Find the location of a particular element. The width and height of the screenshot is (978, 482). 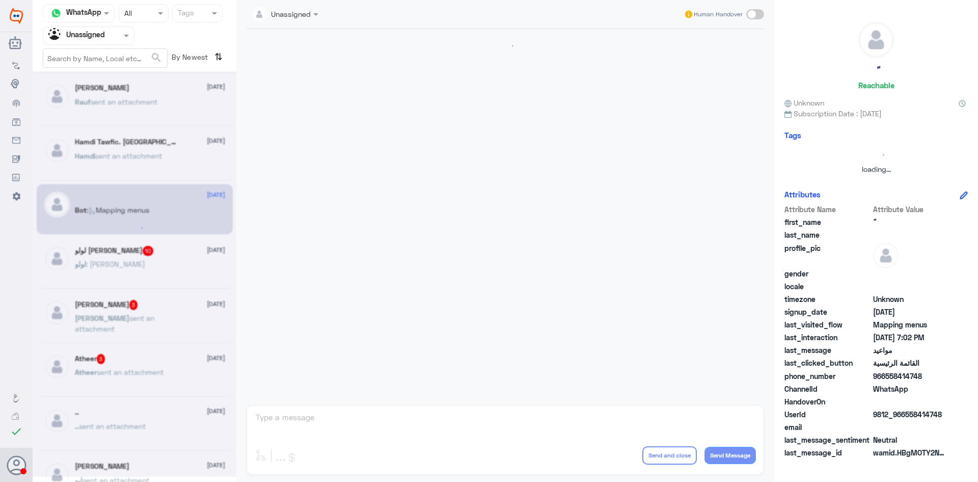

span: first_name is located at coordinates (828, 222).